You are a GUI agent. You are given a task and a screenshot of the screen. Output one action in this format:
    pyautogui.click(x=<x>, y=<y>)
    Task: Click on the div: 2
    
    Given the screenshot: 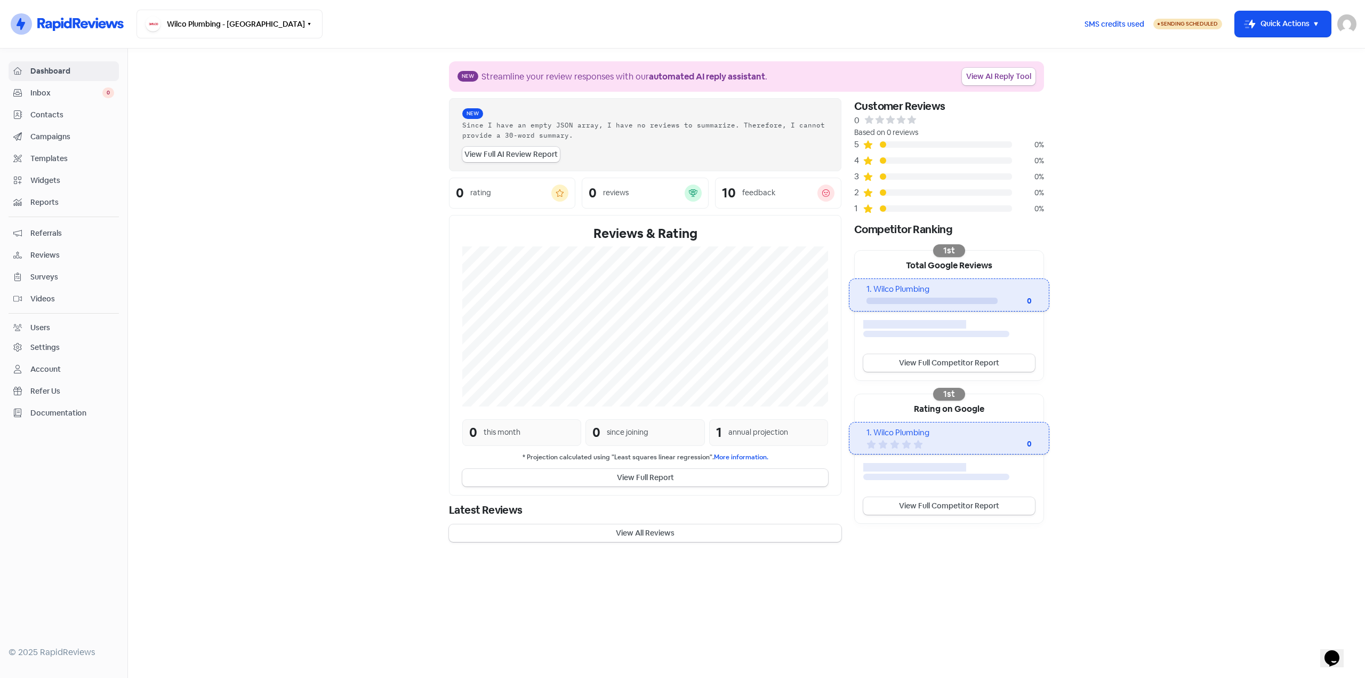 What is the action you would take?
    pyautogui.click(x=858, y=192)
    